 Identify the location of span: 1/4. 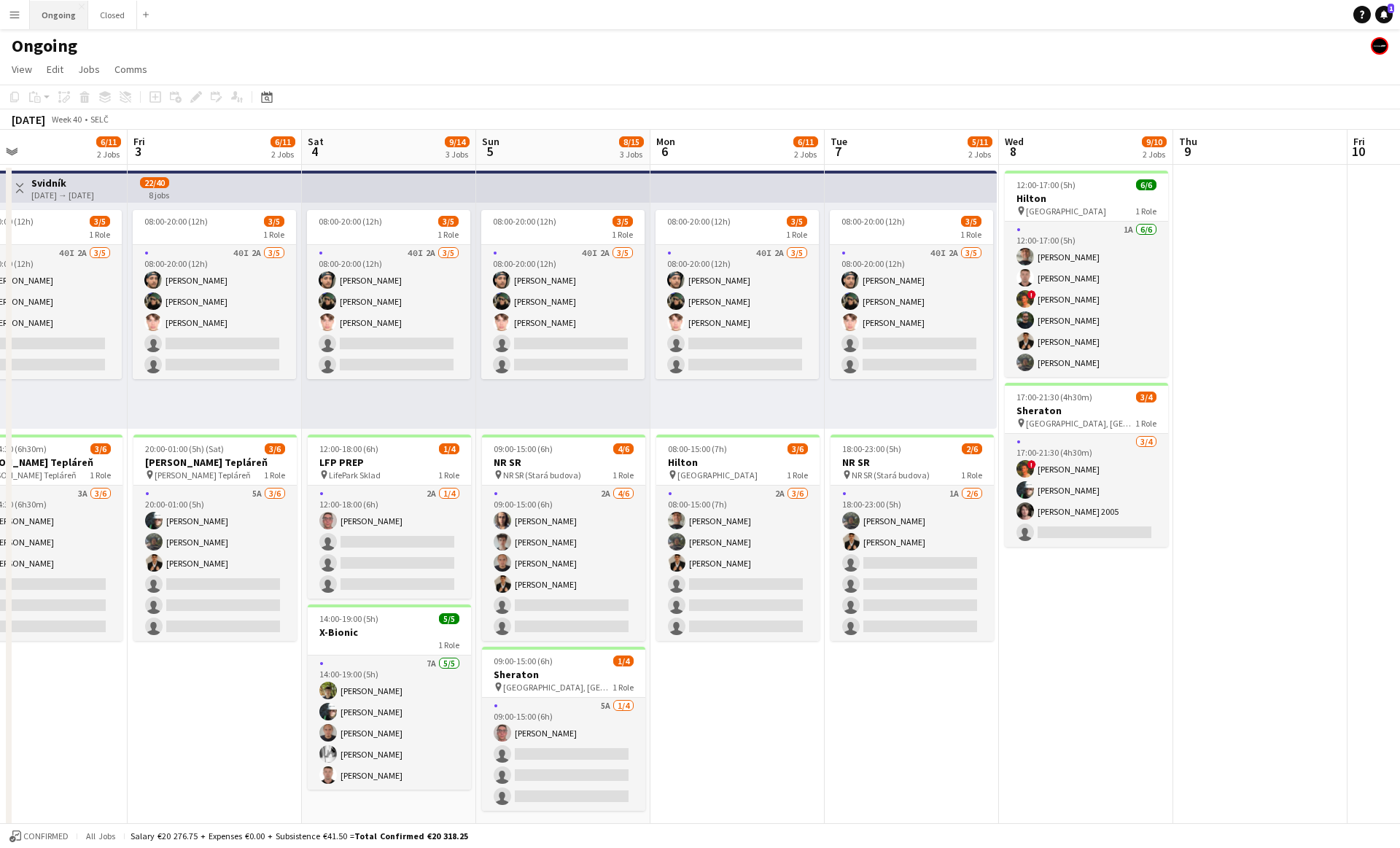
(449, 448).